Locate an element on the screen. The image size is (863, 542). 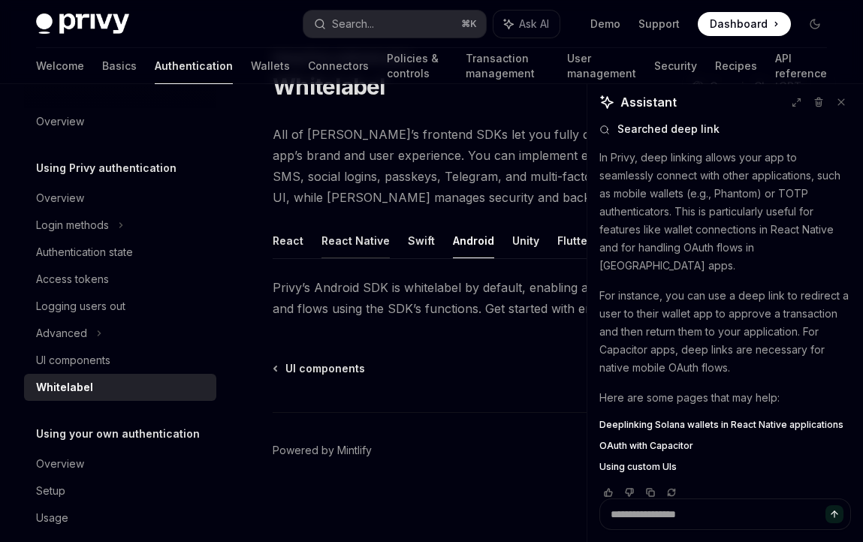
button: Search...⌘K is located at coordinates (394, 24).